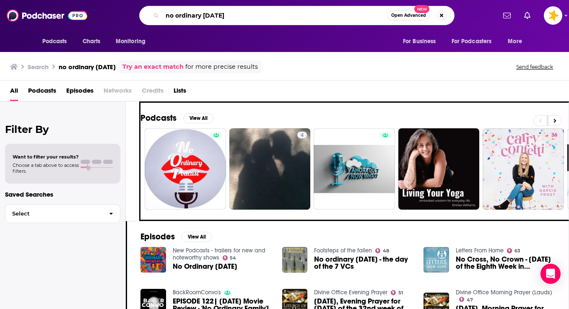  I want to click on span: 51, so click(400, 293).